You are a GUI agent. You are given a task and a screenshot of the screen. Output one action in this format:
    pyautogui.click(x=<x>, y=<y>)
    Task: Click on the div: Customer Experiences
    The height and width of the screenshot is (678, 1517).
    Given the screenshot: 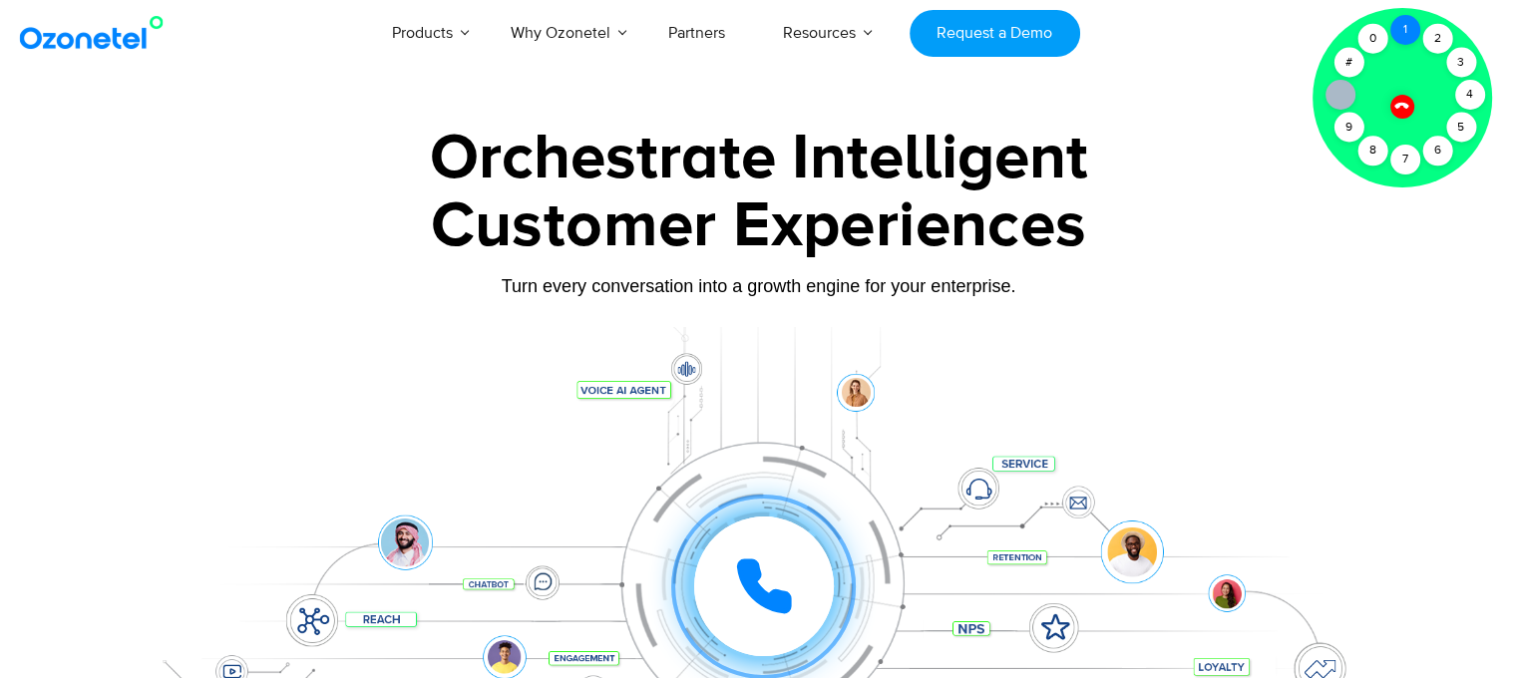 What is the action you would take?
    pyautogui.click(x=759, y=226)
    